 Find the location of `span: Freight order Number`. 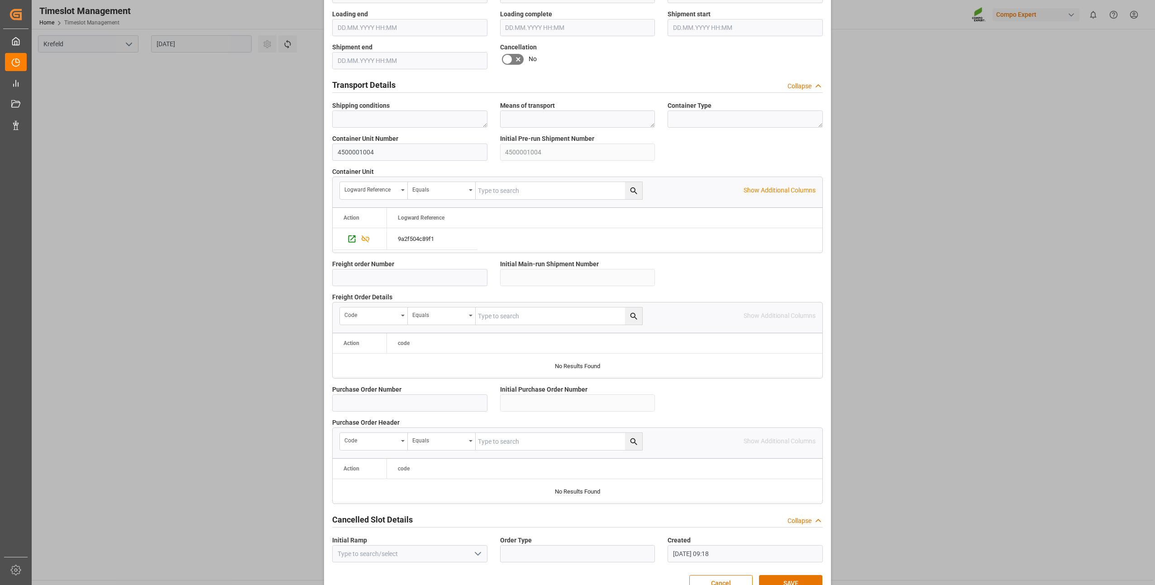

span: Freight order Number is located at coordinates (363, 264).